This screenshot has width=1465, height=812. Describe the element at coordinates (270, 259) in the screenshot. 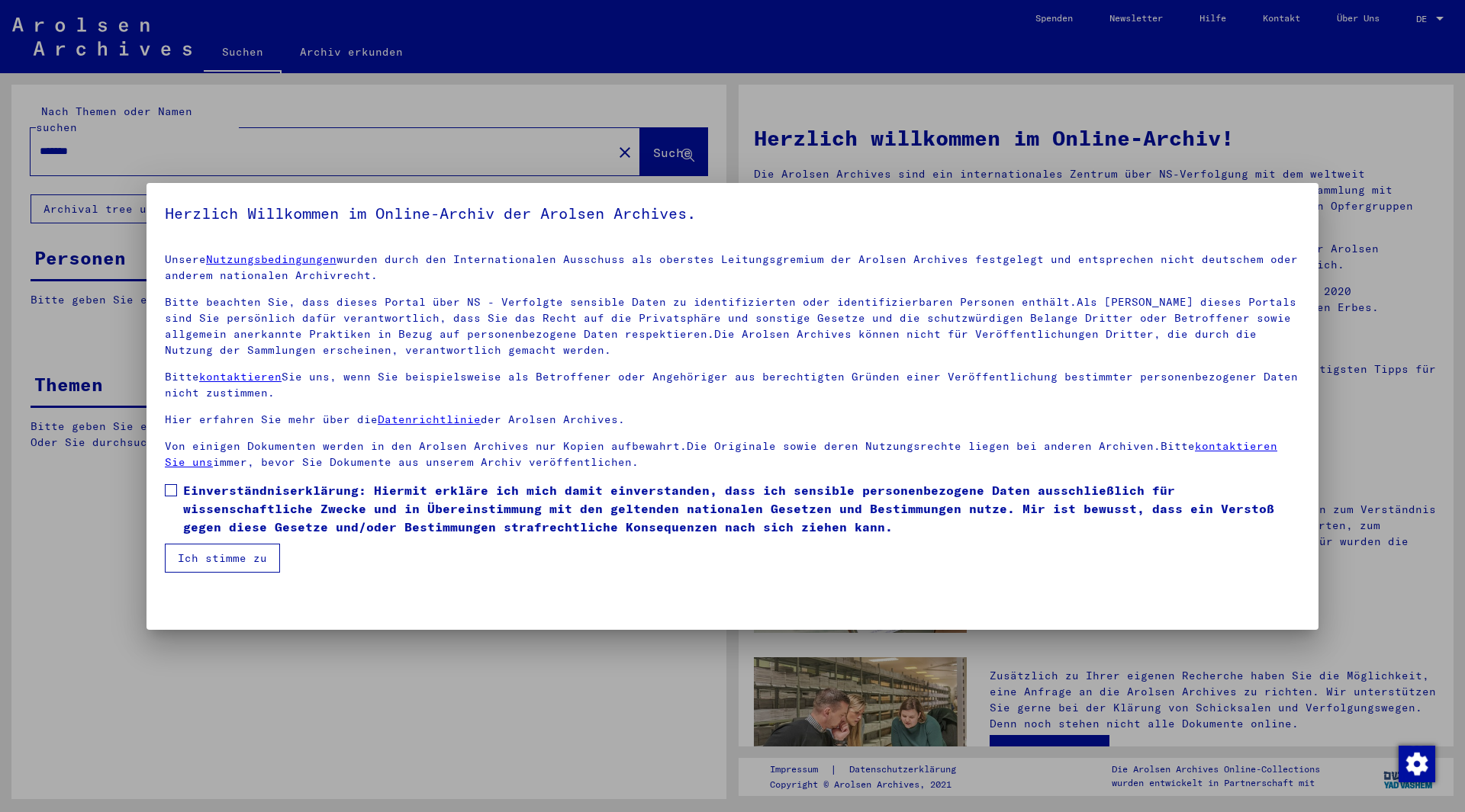

I see `a: Nutzungsbedingungen` at that location.